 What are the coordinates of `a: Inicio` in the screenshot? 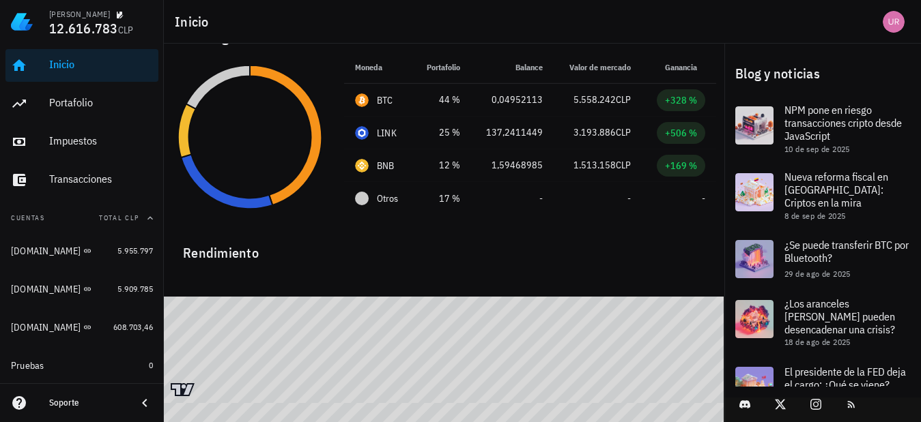 It's located at (82, 66).